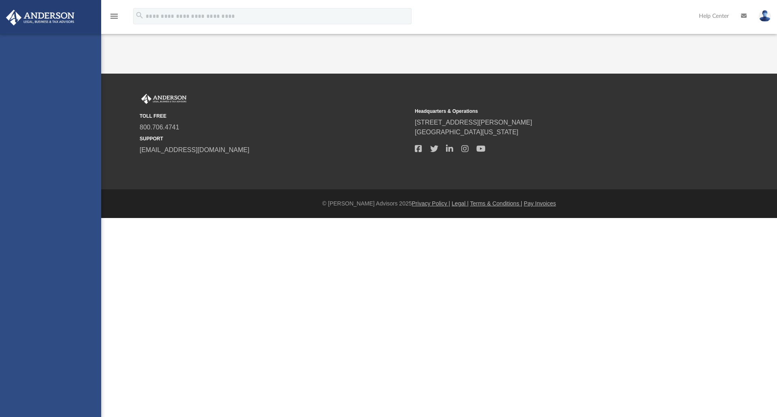 The width and height of the screenshot is (777, 417). What do you see at coordinates (140, 15) in the screenshot?
I see `i: search` at bounding box center [140, 15].